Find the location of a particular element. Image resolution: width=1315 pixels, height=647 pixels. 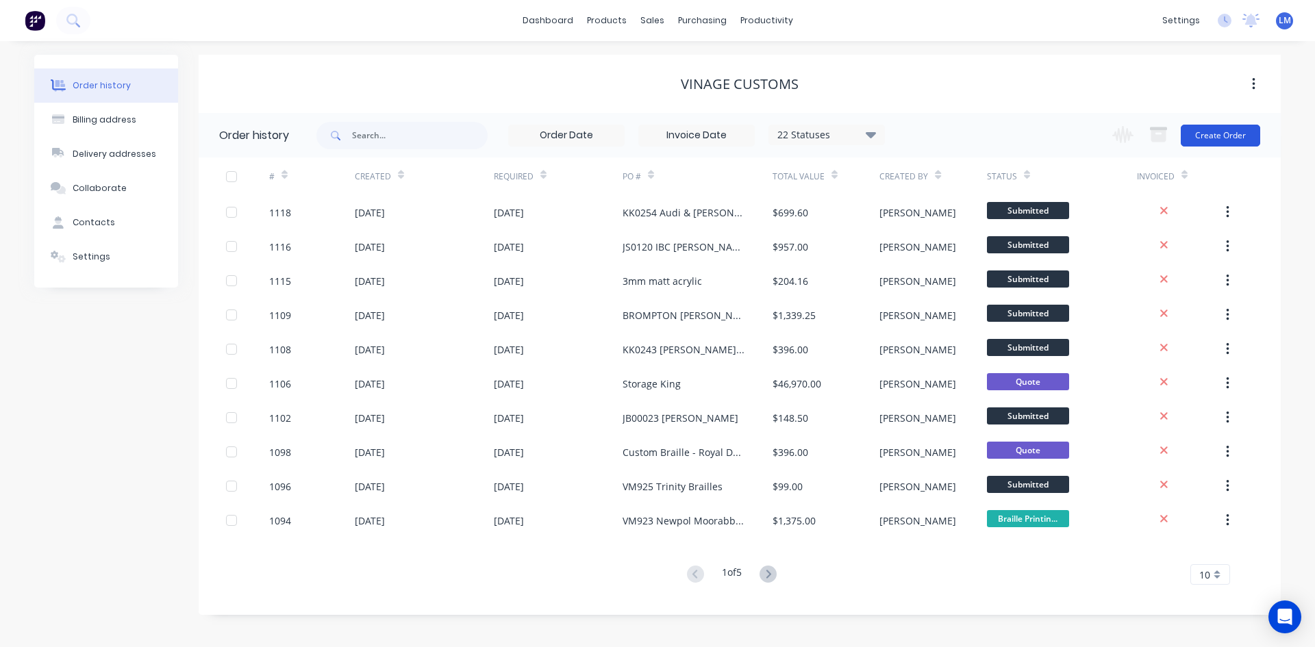

div: sales is located at coordinates (652, 21).